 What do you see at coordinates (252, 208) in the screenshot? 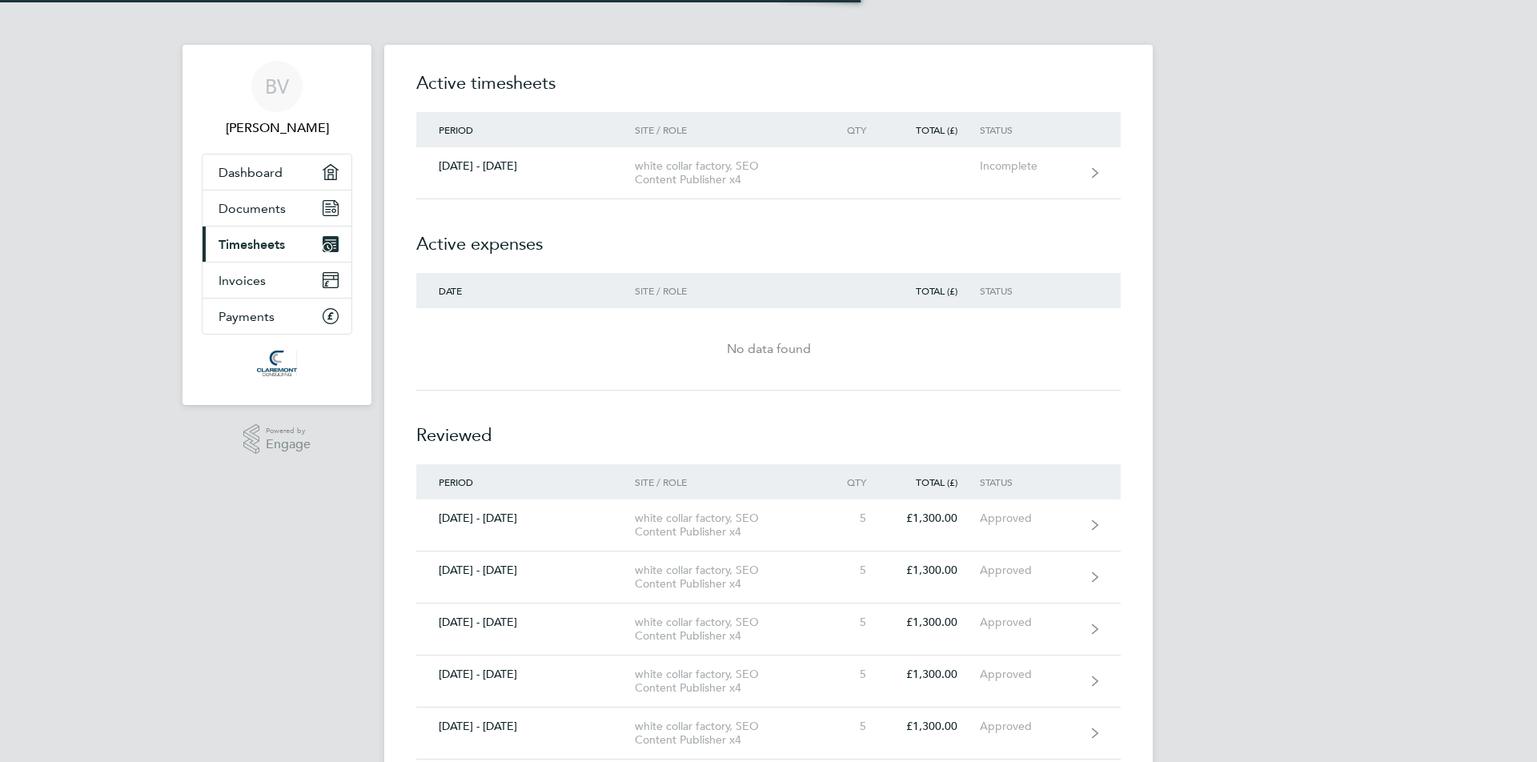
I see `span: Documents` at bounding box center [252, 208].